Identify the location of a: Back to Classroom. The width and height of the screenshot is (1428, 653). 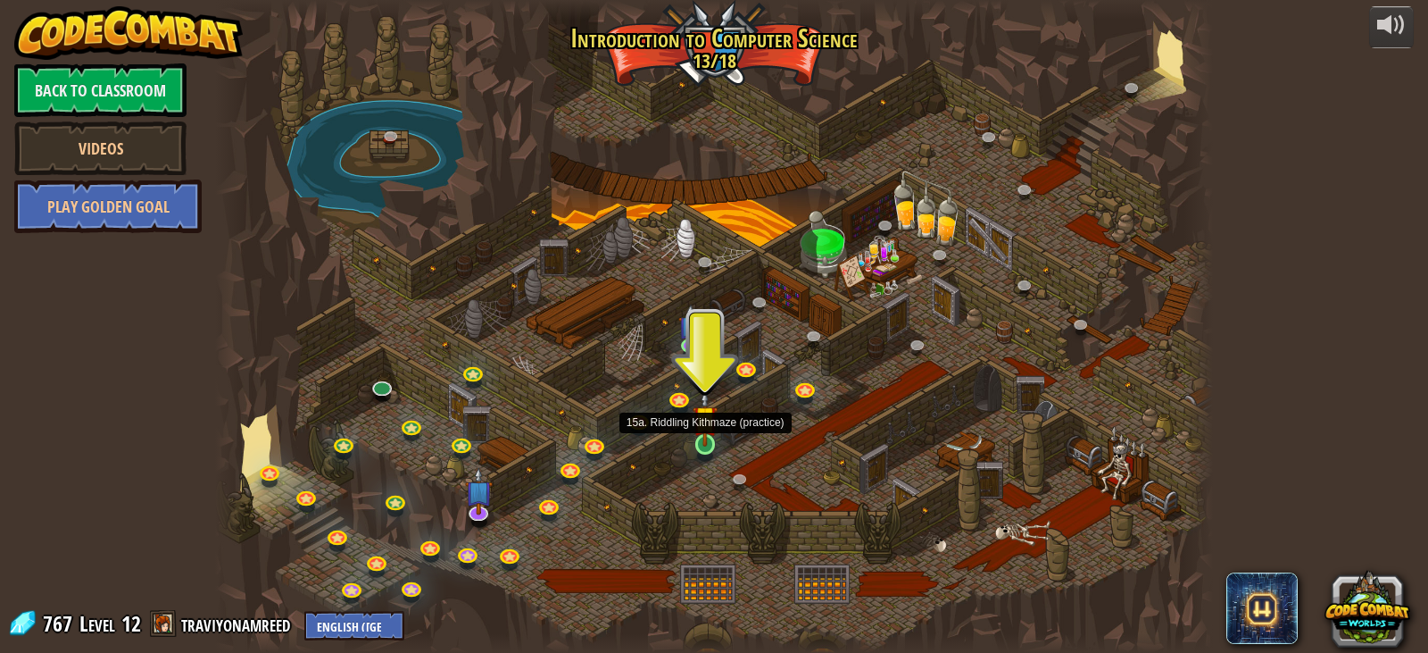
(100, 90).